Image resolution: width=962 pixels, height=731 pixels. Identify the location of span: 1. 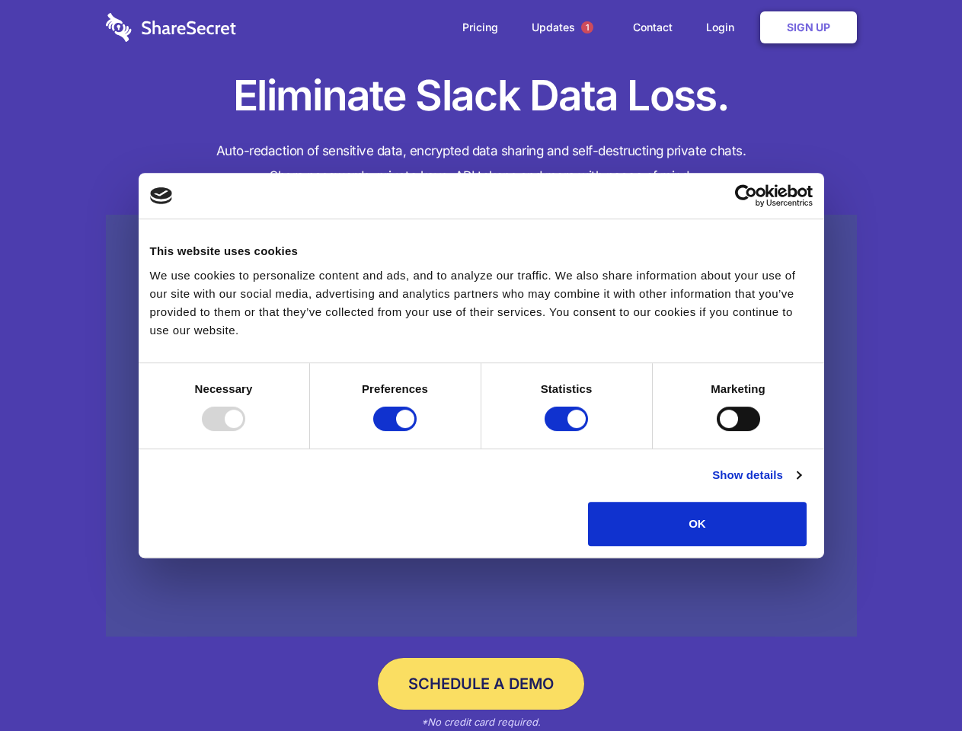
(587, 27).